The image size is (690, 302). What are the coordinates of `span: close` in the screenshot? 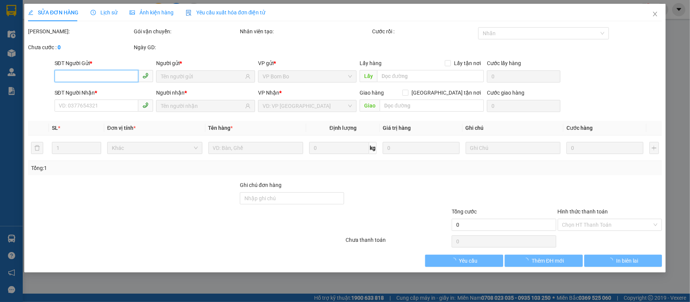 It's located at (655, 14).